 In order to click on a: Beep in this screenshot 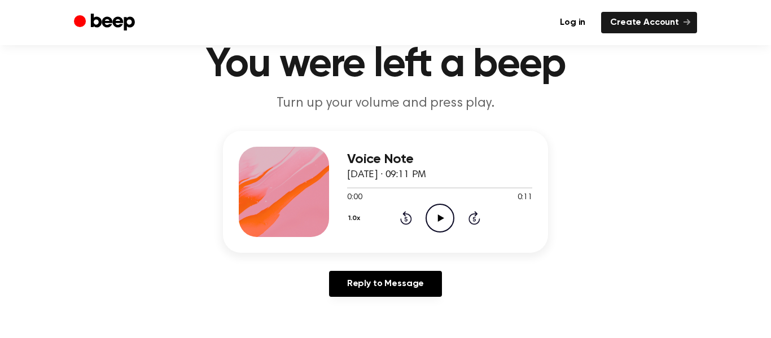, I will do `click(106, 23)`.